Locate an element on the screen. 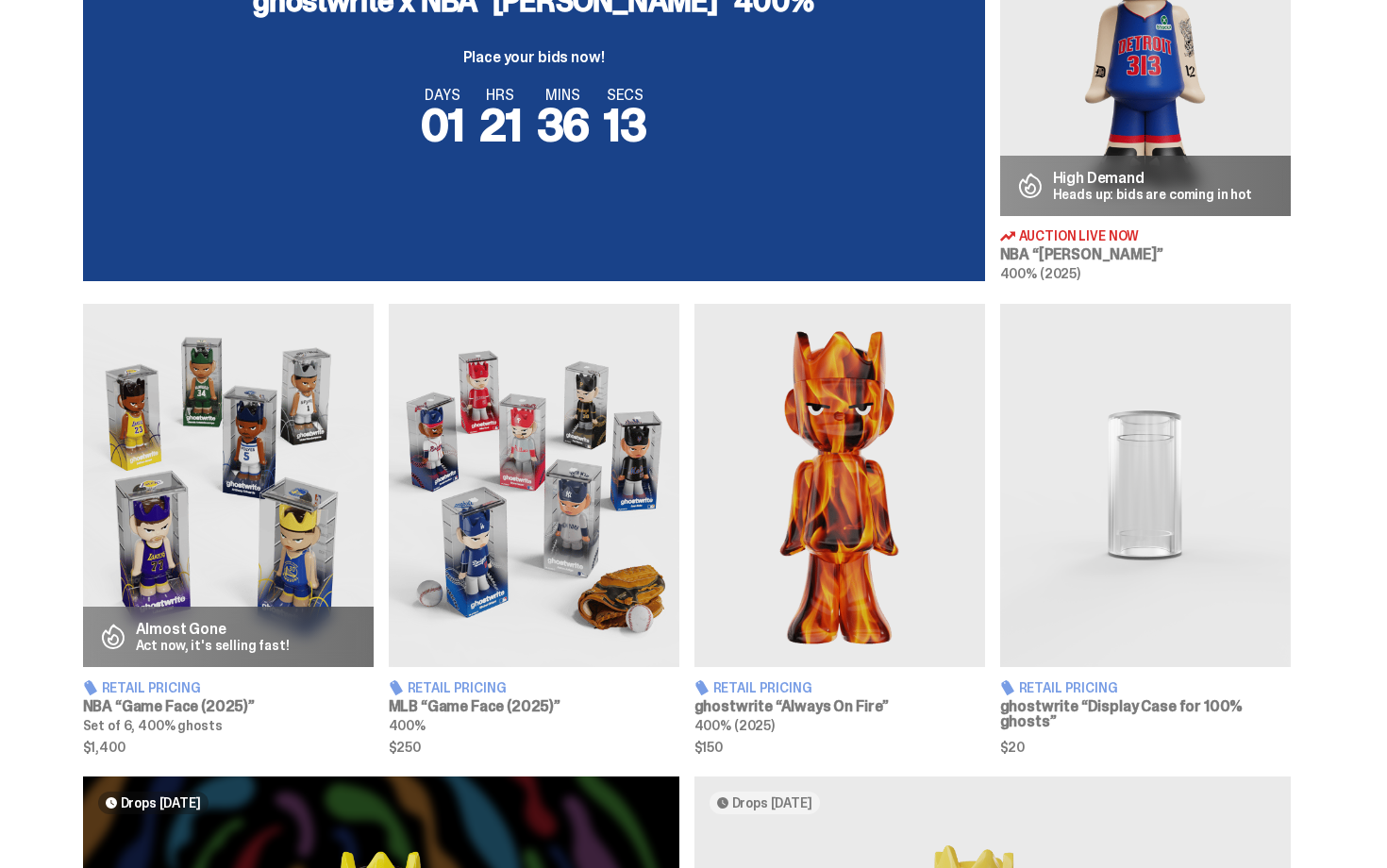 The image size is (1387, 868). img: Display Case for 100% ghosts is located at coordinates (1145, 485).